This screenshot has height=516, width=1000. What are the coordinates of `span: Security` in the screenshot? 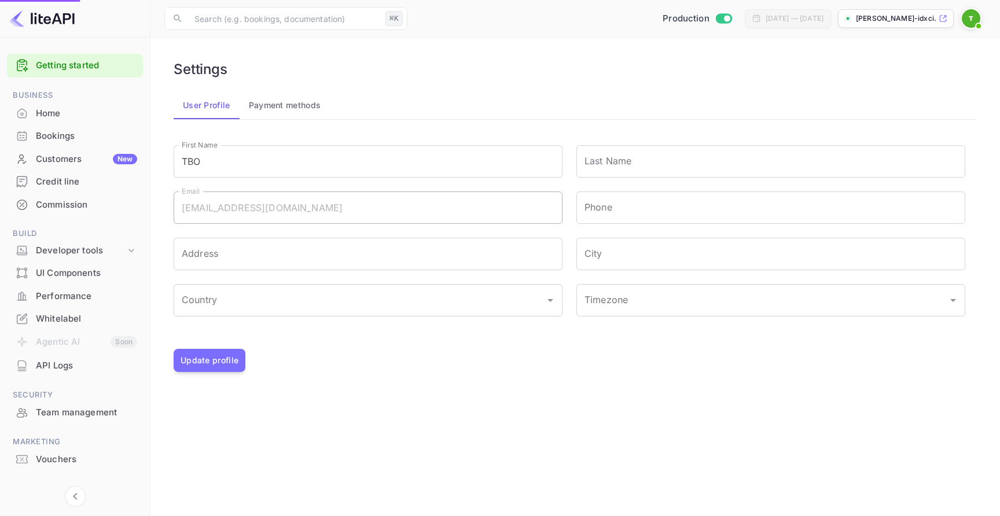 It's located at (75, 395).